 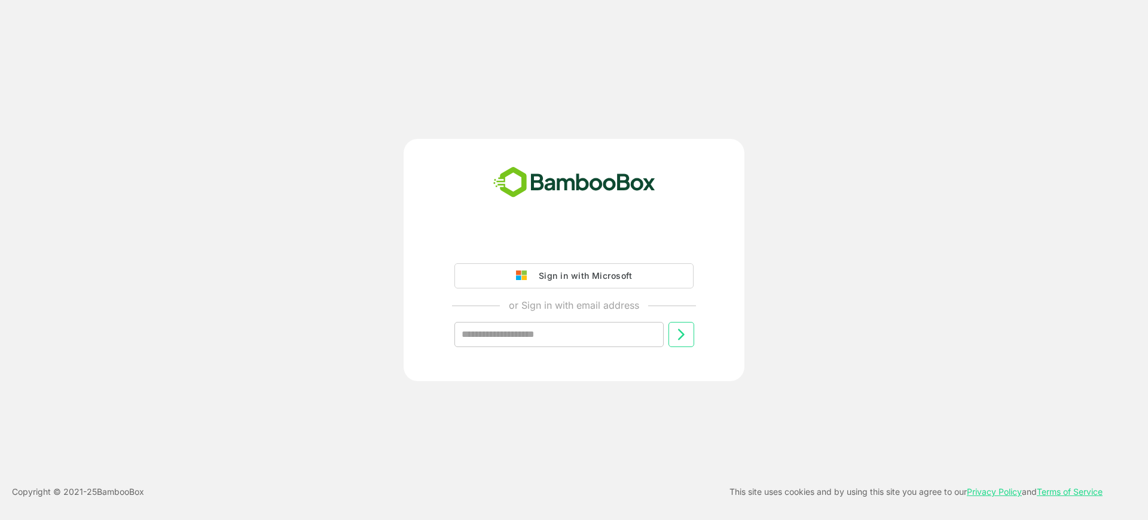 What do you see at coordinates (574, 305) in the screenshot?
I see `p: or Sign in with email address` at bounding box center [574, 305].